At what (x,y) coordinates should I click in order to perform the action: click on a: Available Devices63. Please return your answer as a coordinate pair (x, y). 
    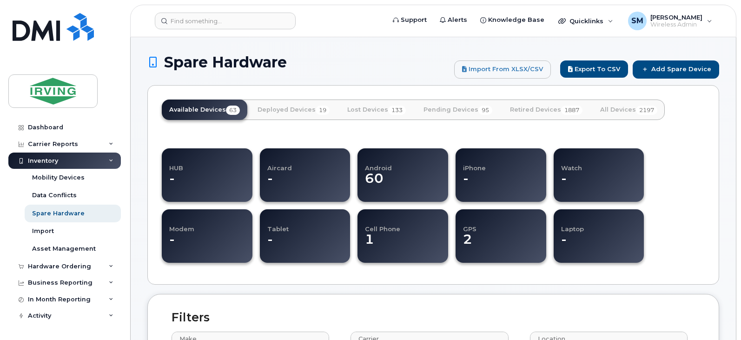
    Looking at the image, I should click on (204, 110).